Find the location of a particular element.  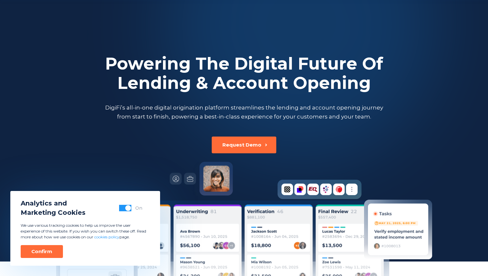

span: Marketing Cookies is located at coordinates (53, 213).